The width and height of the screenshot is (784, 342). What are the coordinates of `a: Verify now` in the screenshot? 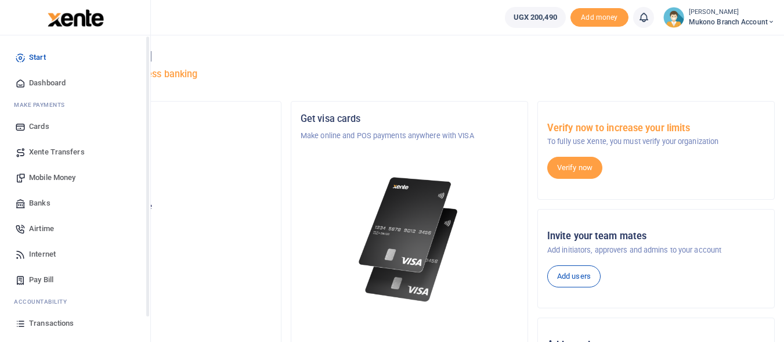 It's located at (575, 168).